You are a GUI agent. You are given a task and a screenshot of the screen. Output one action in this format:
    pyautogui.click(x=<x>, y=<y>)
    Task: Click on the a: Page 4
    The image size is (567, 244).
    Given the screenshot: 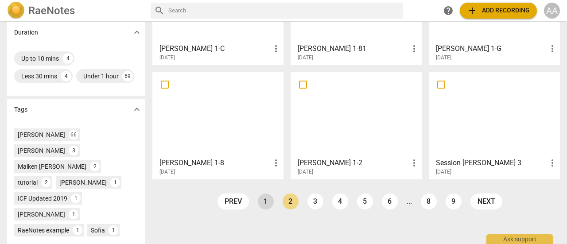 What is the action you would take?
    pyautogui.click(x=340, y=202)
    